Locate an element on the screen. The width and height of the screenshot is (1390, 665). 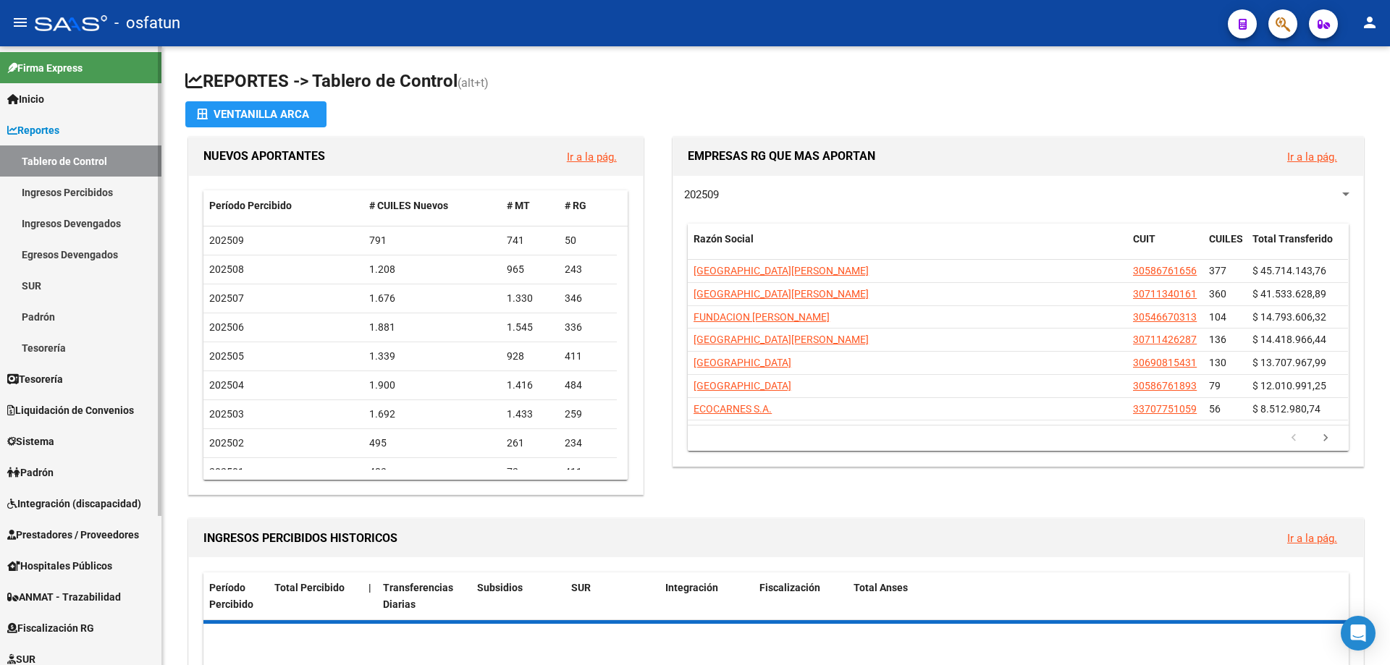
div: 1.208 is located at coordinates (432, 269).